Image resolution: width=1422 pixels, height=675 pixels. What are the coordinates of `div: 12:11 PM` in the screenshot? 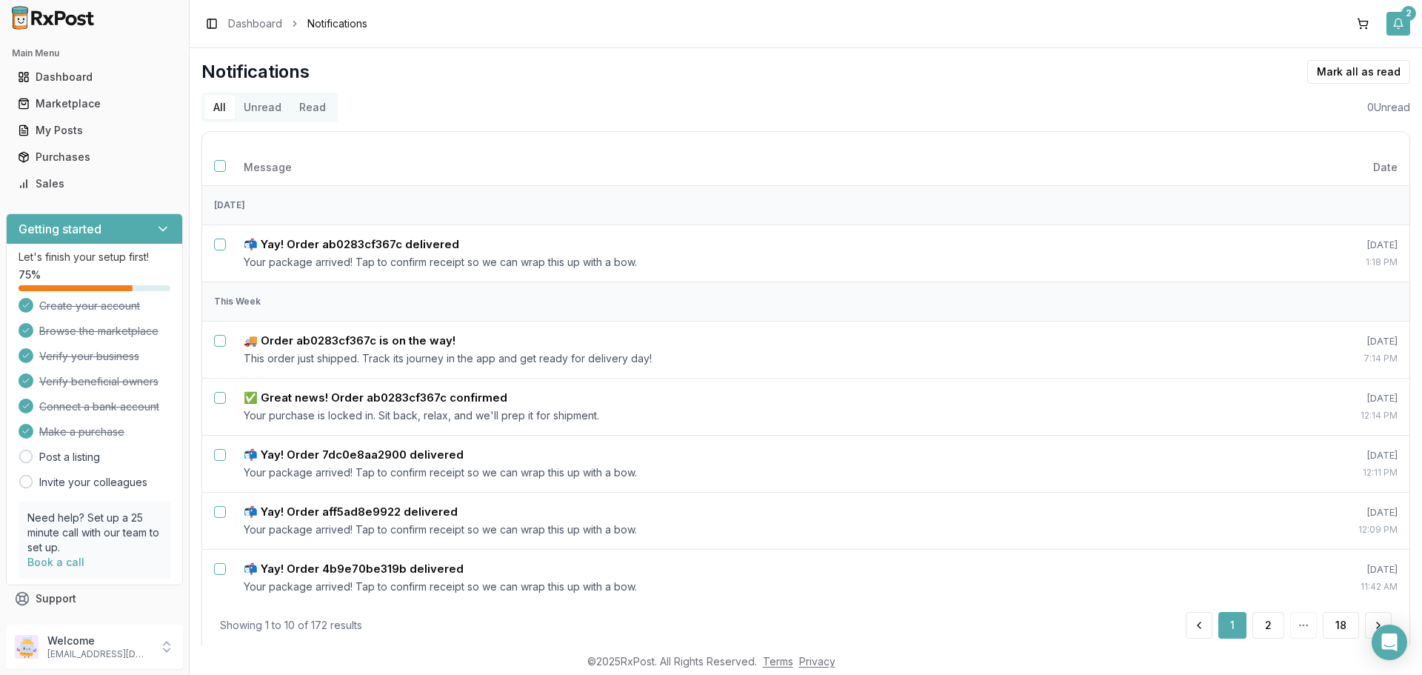 It's located at (1334, 472).